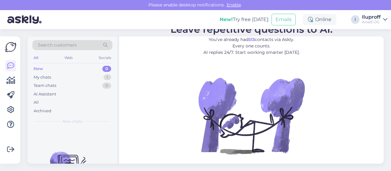 This screenshot has height=171, width=391. Describe the element at coordinates (251, 29) in the screenshot. I see `span: Leave repetitive questions to AI.` at that location.